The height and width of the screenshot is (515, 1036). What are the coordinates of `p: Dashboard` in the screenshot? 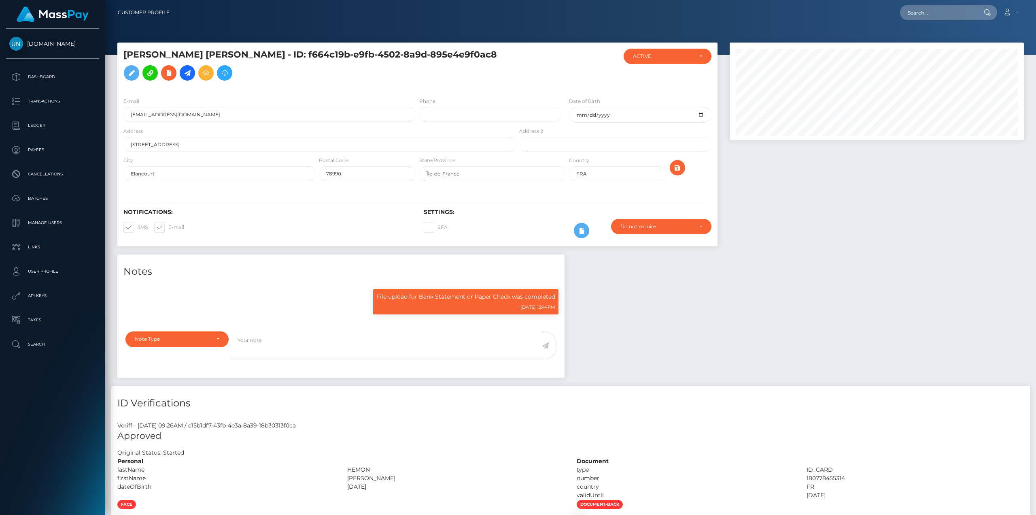 It's located at (53, 77).